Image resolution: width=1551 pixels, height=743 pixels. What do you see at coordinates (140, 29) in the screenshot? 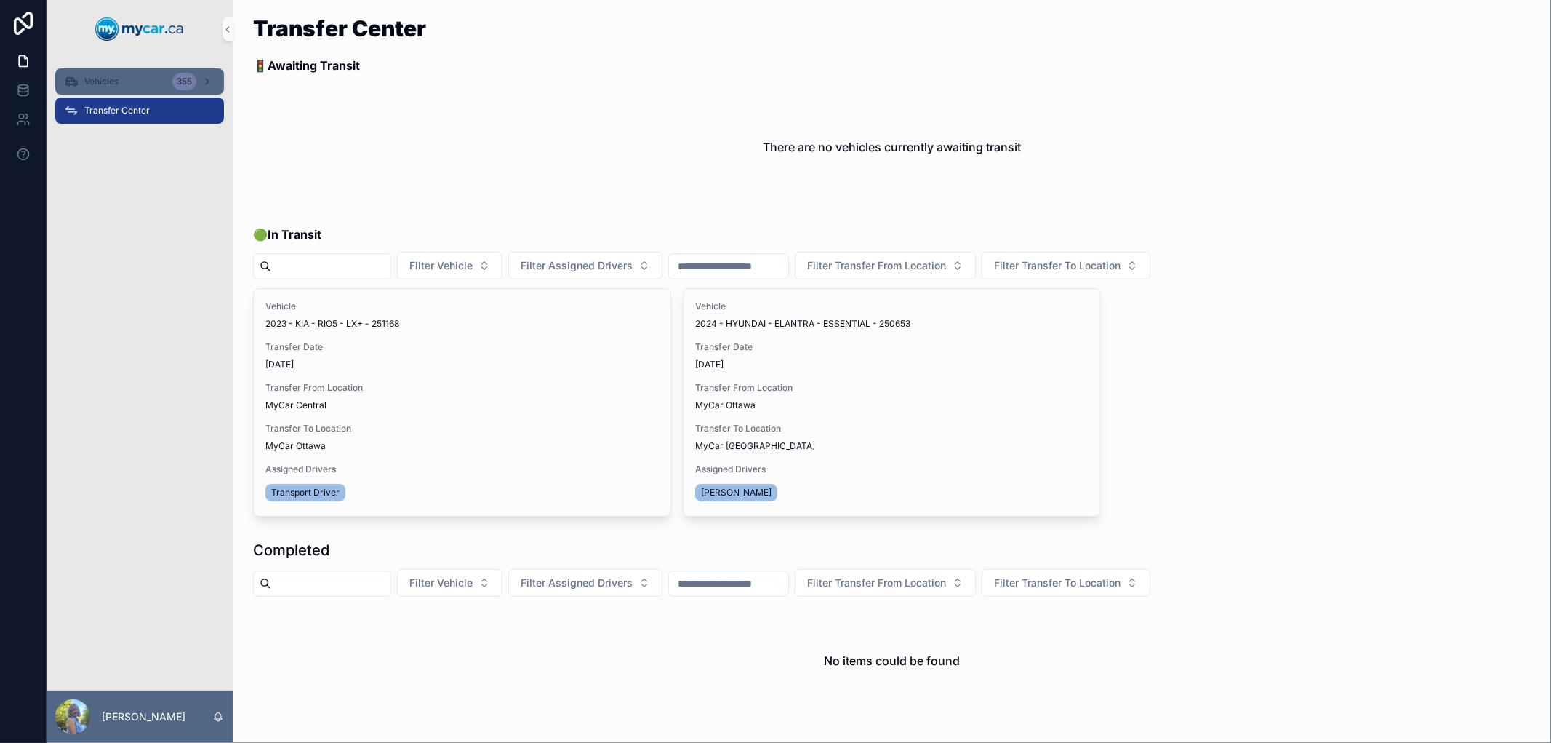
I see `img: App logo` at bounding box center [140, 29].